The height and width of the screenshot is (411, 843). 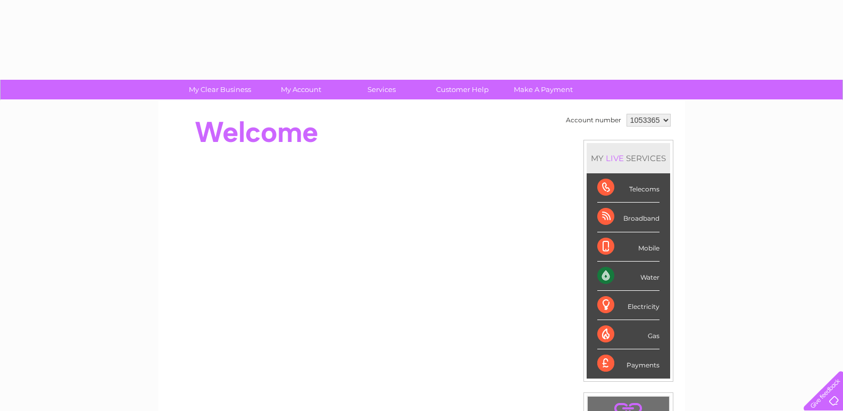 What do you see at coordinates (300, 89) in the screenshot?
I see `a: My Account` at bounding box center [300, 89].